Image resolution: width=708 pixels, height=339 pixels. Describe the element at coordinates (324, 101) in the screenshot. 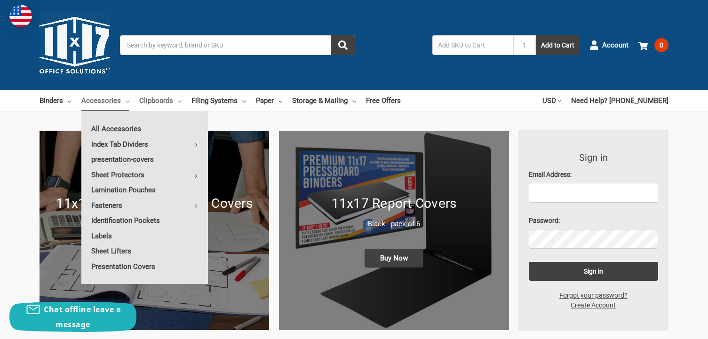

I see `a: Storage & Mailing` at that location.